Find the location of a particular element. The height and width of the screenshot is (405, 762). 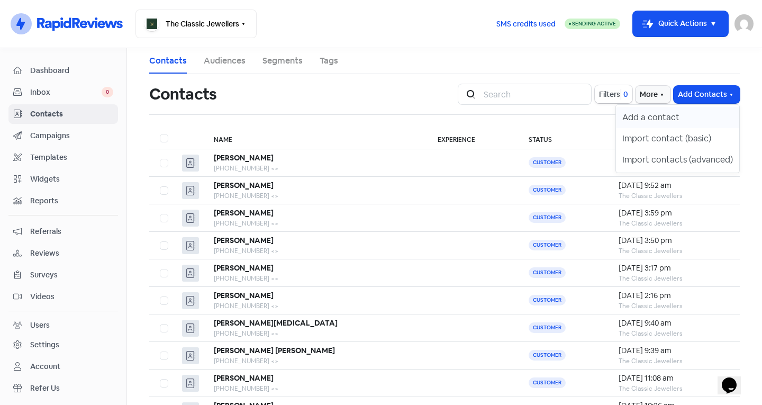

img: User is located at coordinates (744, 24).